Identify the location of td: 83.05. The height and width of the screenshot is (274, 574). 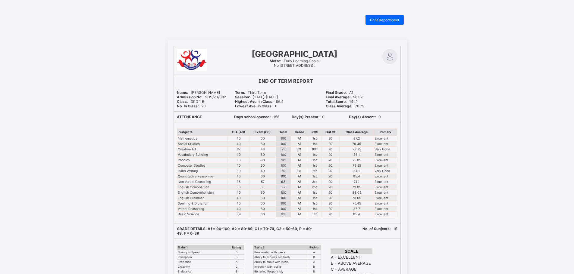
(357, 193).